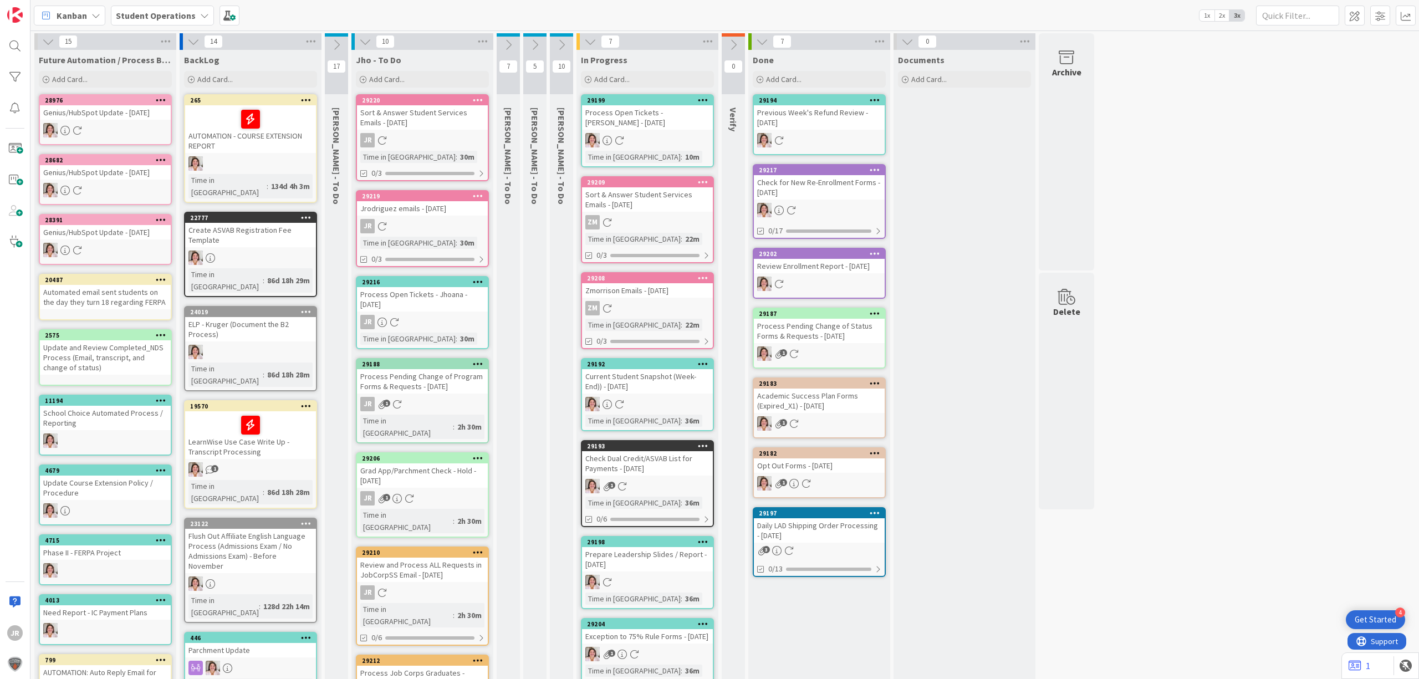 The height and width of the screenshot is (679, 1419). I want to click on div: 20487, so click(108, 280).